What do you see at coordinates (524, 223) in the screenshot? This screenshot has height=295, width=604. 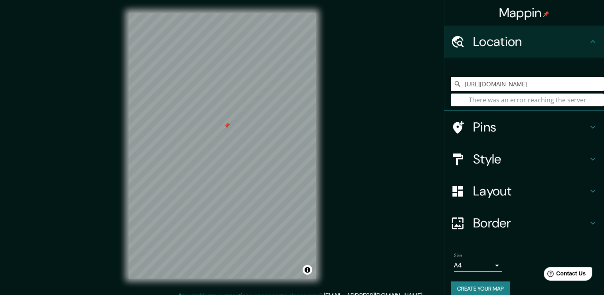 I see `div: Border` at bounding box center [524, 223].